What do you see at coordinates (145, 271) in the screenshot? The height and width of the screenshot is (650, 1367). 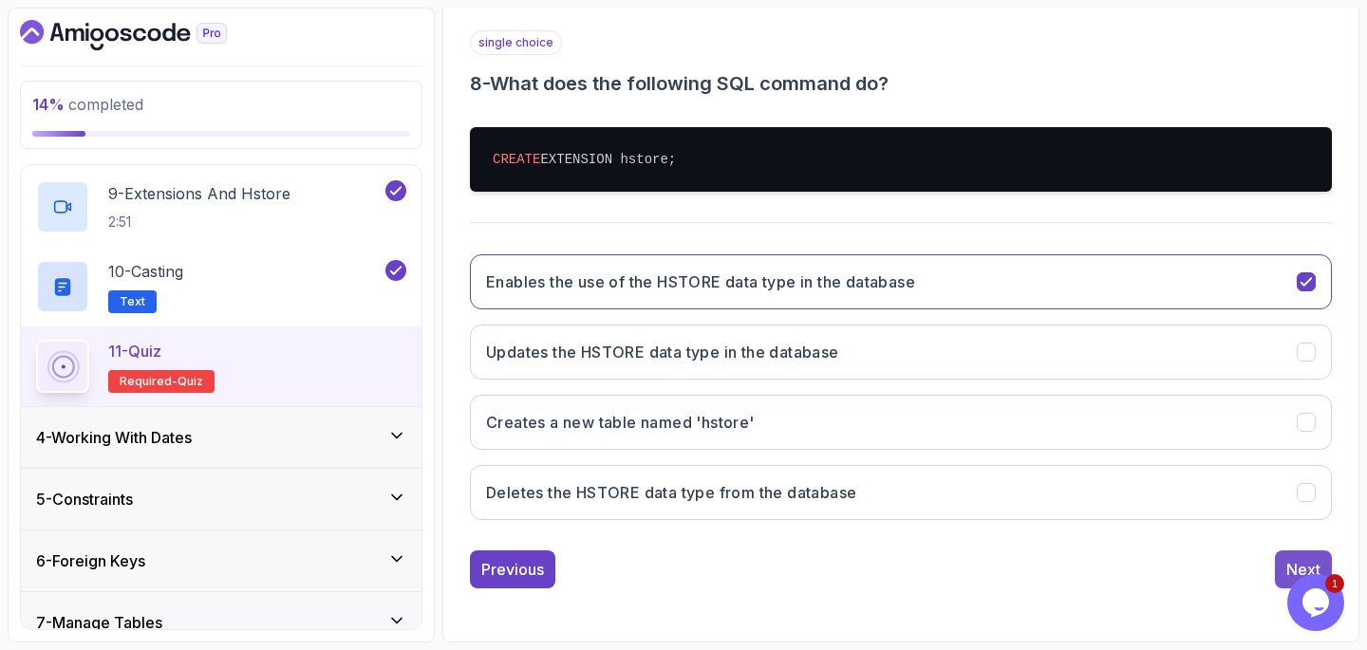 I see `p: 10 - Casting` at bounding box center [145, 271].